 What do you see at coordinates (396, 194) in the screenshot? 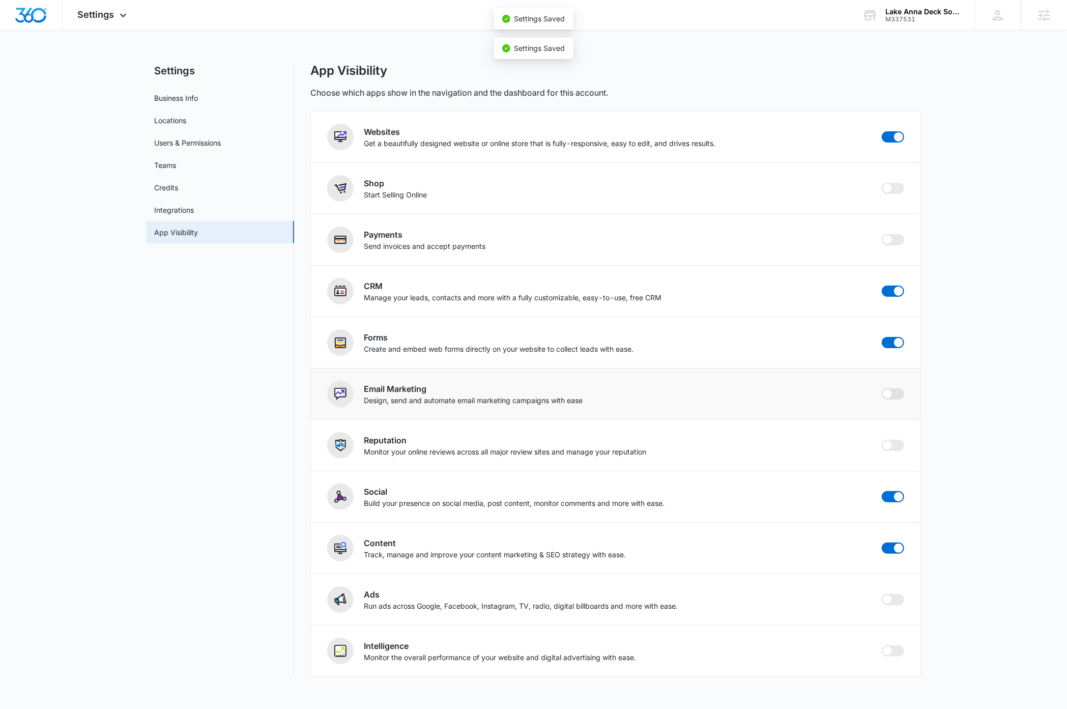
I see `p: Start Selling Online` at bounding box center [396, 194].